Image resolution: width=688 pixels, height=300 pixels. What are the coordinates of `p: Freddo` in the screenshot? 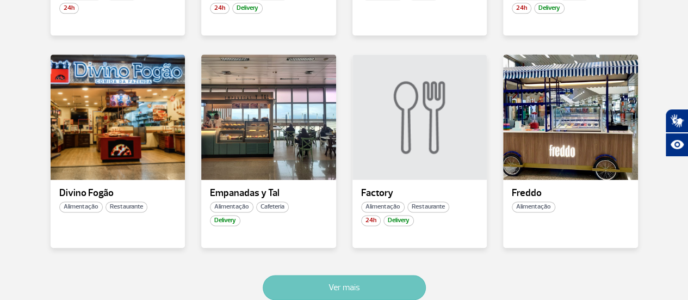 It's located at (571, 193).